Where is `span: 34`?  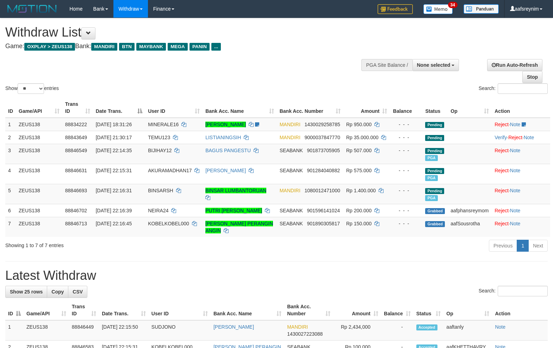
span: 34 is located at coordinates (452, 5).